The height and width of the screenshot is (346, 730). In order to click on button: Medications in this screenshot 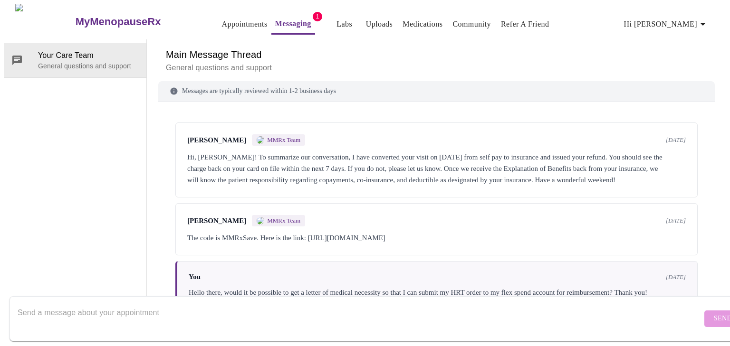, I will do `click(422, 24)`.